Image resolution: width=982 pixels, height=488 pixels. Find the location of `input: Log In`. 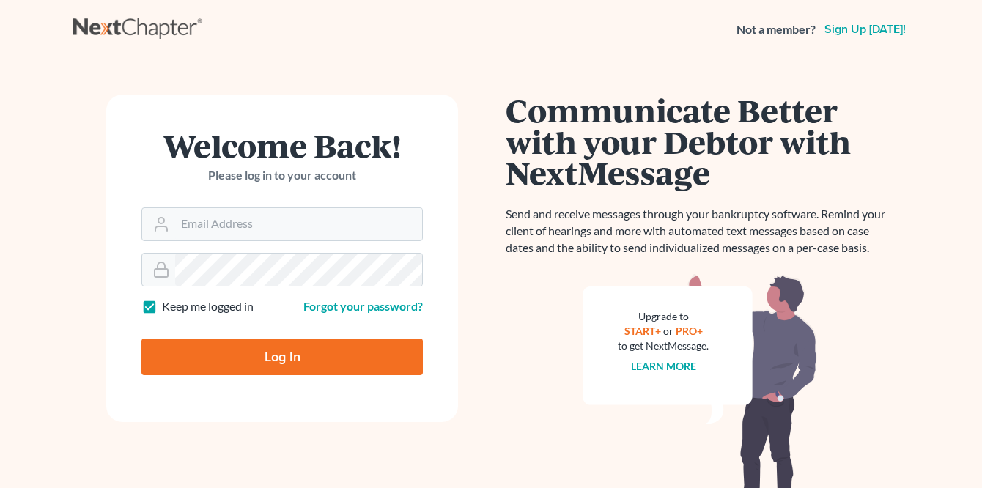

input: Log In is located at coordinates (282, 357).